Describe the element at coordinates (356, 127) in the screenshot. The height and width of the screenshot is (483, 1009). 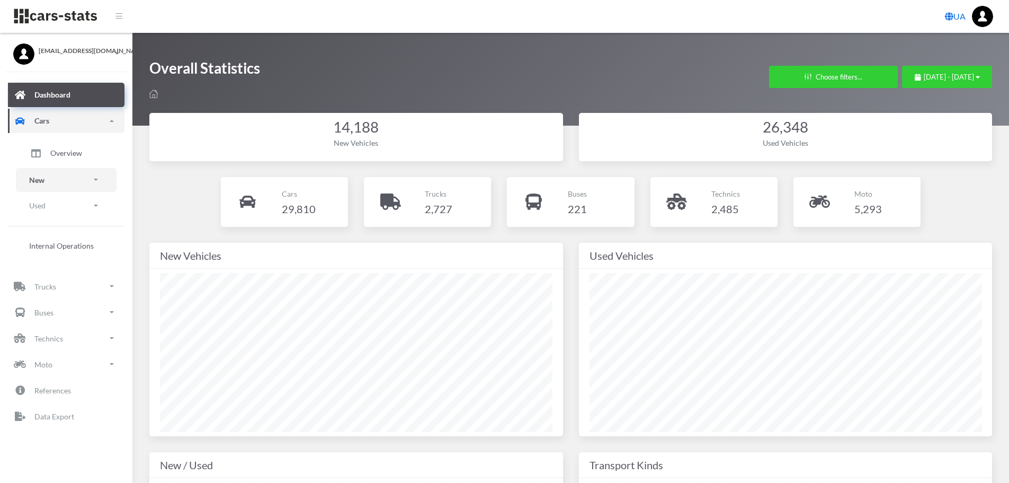
I see `div: 14,188` at that location.